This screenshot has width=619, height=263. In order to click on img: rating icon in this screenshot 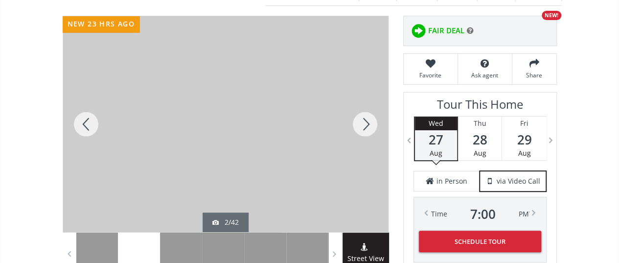, I will do `click(418, 31)`.